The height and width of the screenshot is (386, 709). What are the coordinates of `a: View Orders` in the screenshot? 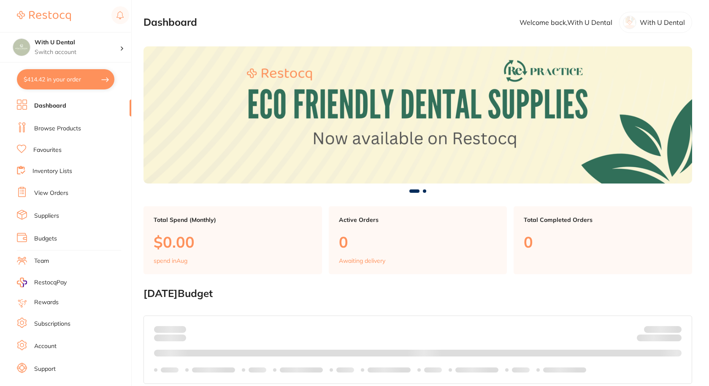 It's located at (51, 193).